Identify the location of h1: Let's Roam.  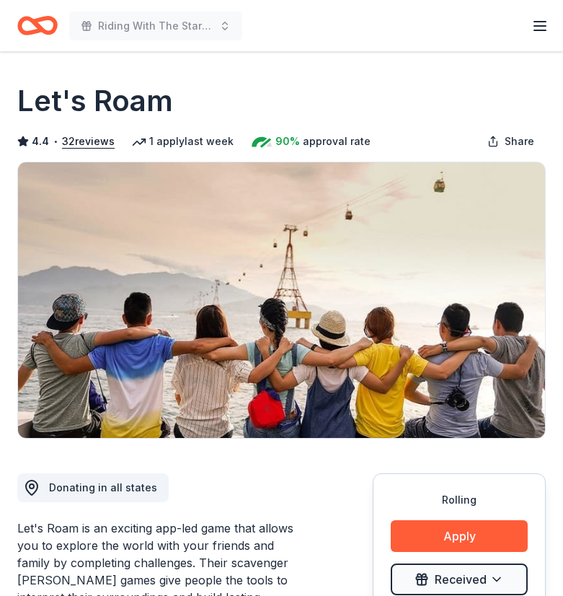
(95, 101).